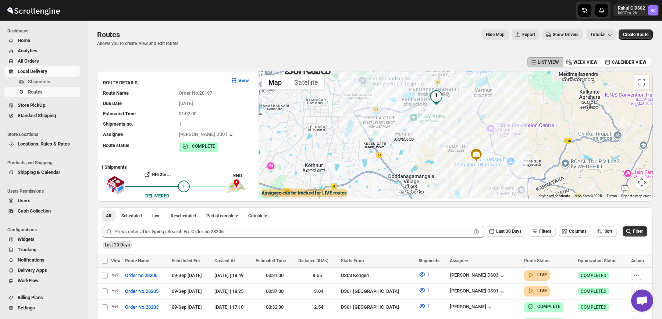  Describe the element at coordinates (42, 201) in the screenshot. I see `button: Users` at that location.